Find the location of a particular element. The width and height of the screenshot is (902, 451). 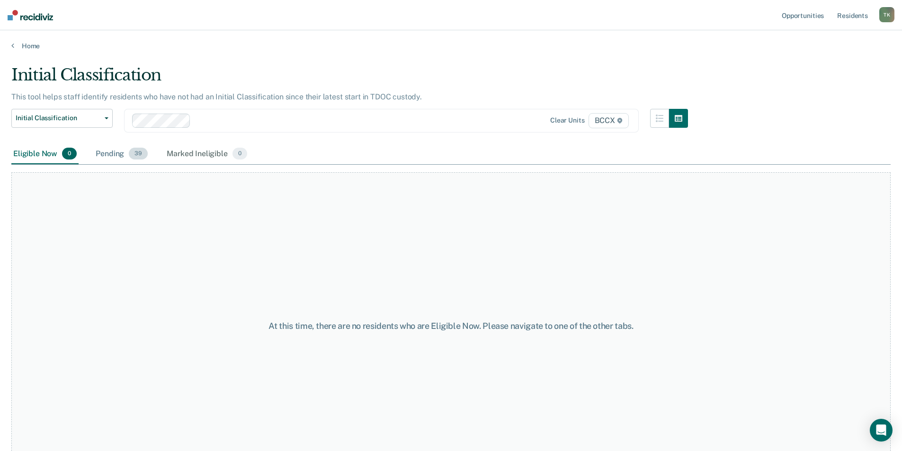

div: Open Intercom Messenger is located at coordinates (881, 430).